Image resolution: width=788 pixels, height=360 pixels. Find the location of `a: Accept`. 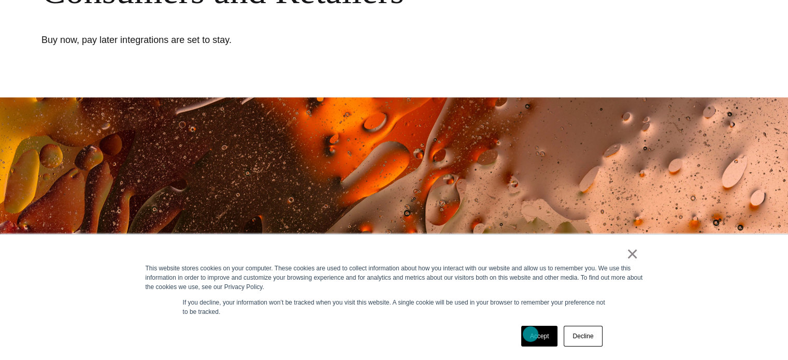

a: Accept is located at coordinates (539, 336).